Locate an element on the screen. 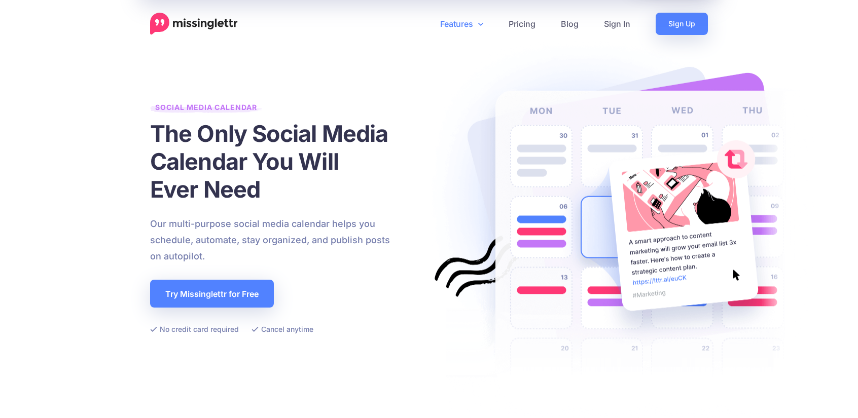  a: Blog is located at coordinates (570, 24).